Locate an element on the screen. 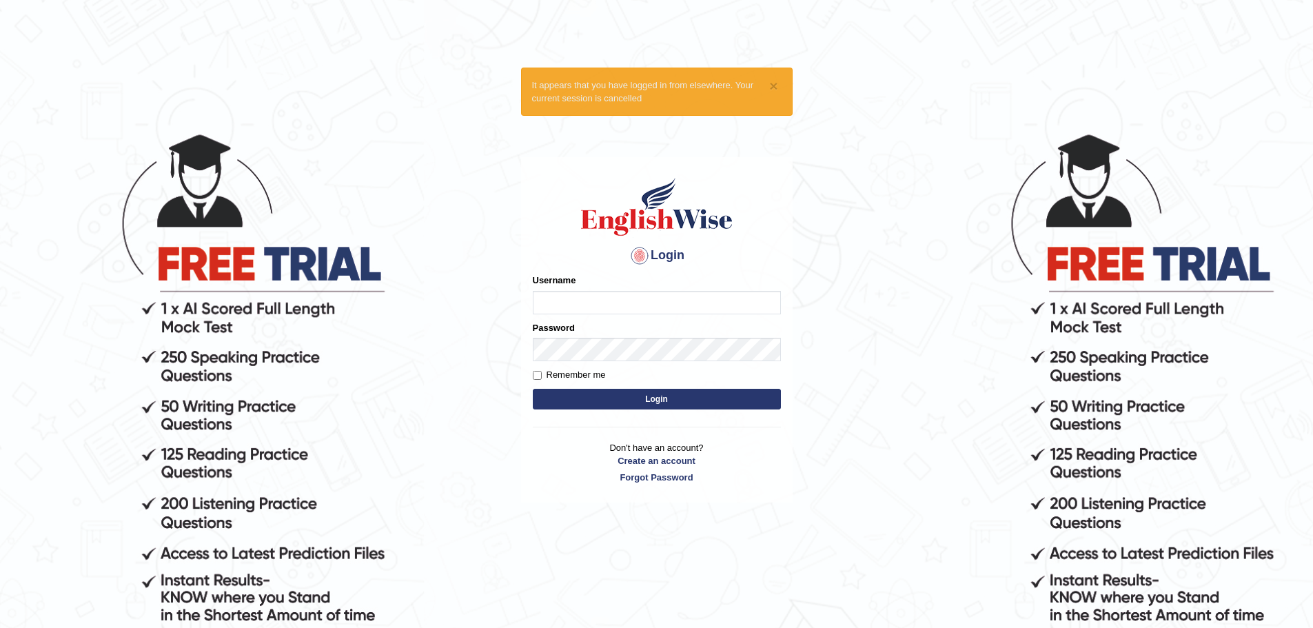  h4: Login is located at coordinates (657, 256).